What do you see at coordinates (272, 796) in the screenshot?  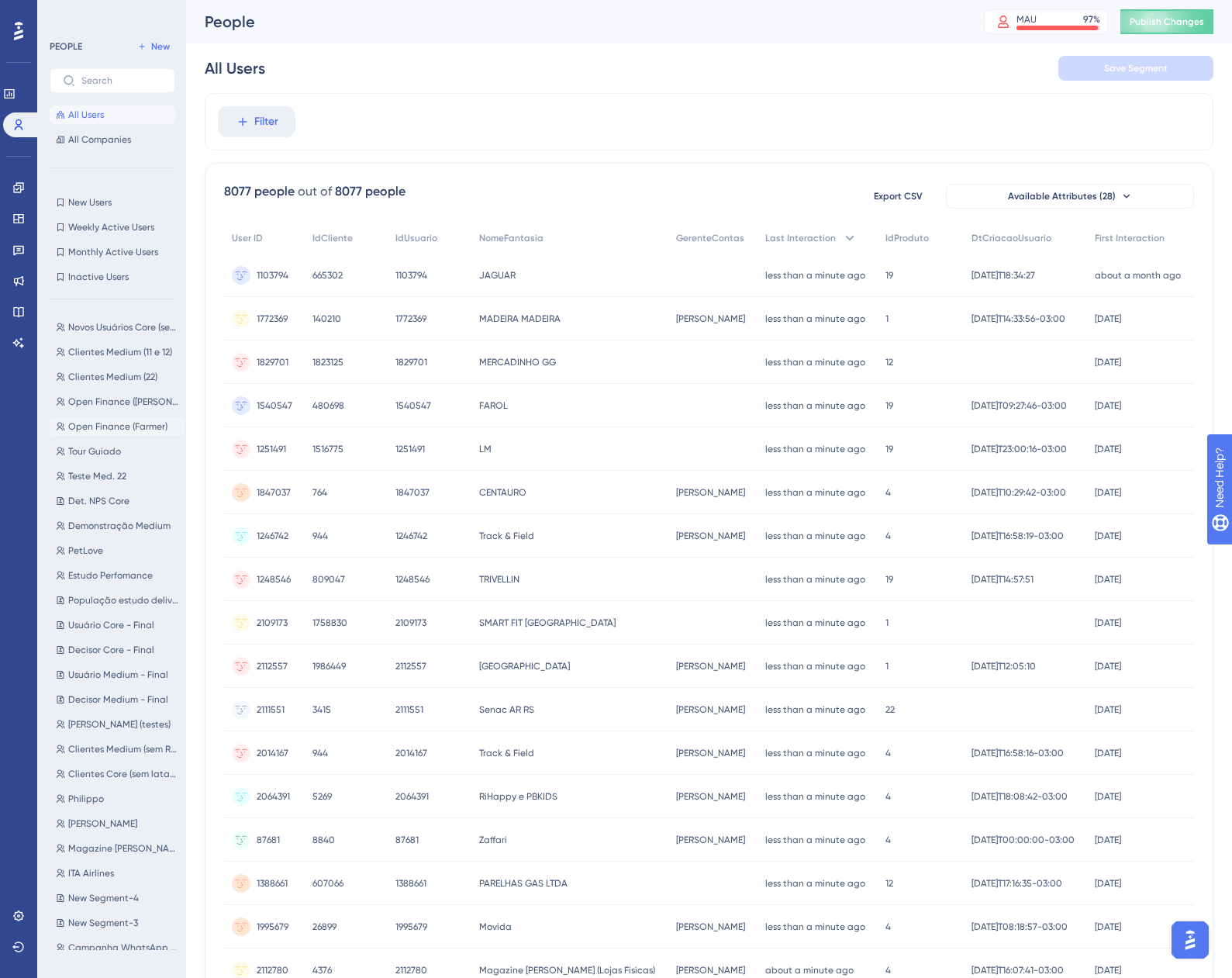 I see `span: 2064391` at bounding box center [272, 796].